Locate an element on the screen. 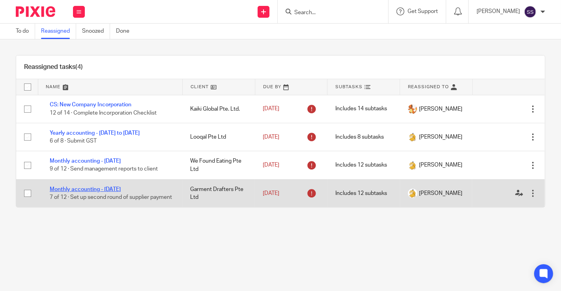 This screenshot has height=291, width=561. a: CS: New Company Incorporation is located at coordinates (90, 105).